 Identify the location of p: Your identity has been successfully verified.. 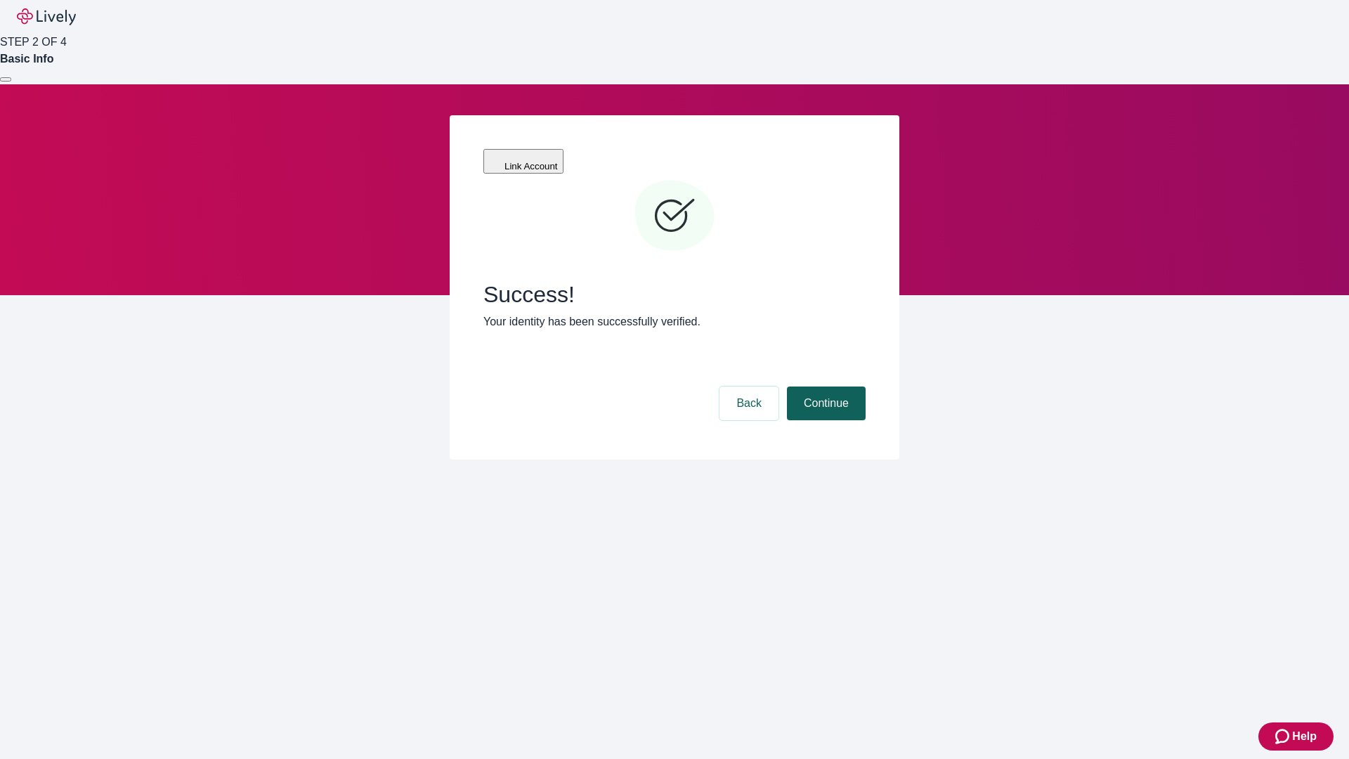
(674, 322).